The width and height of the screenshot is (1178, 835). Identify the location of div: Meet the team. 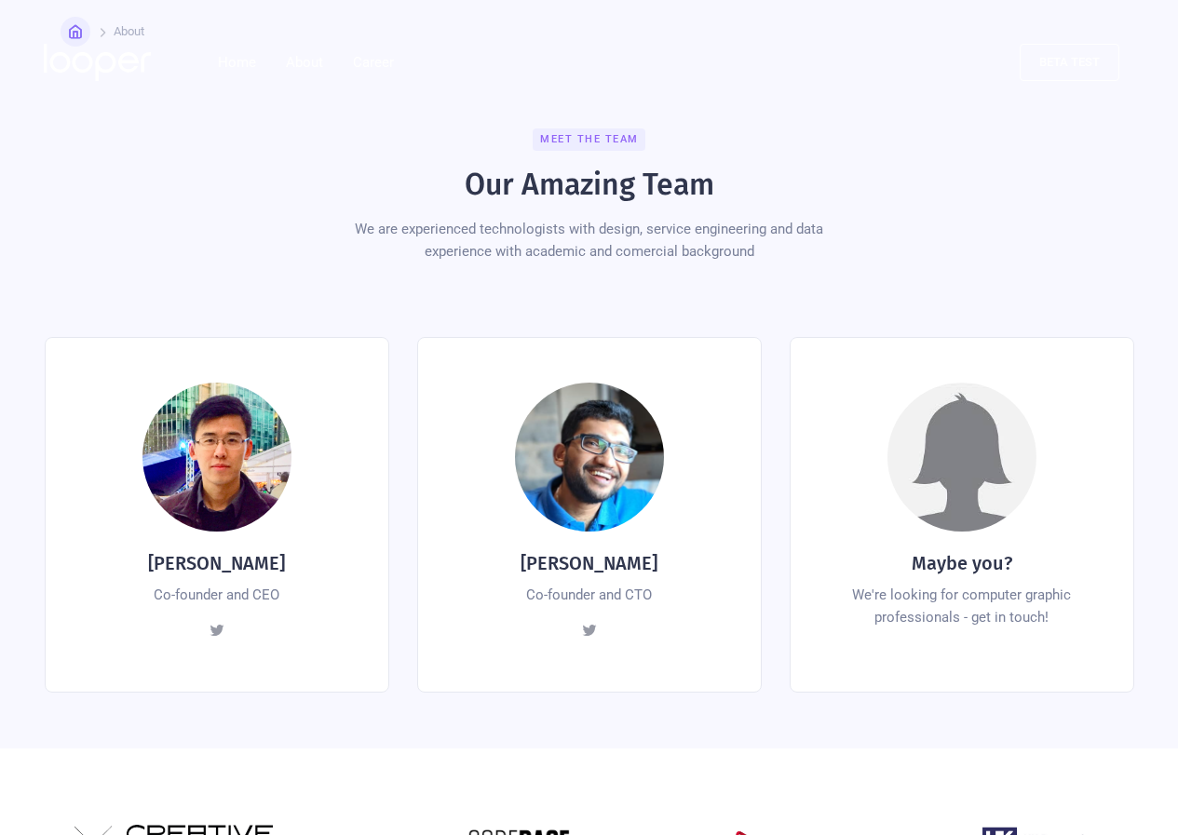
(588, 140).